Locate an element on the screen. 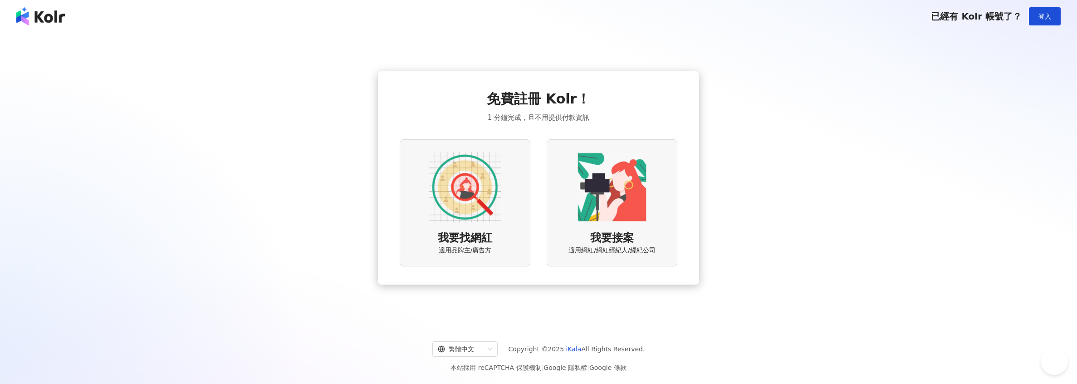  span: 免費註冊 Kolr！ is located at coordinates (538, 99).